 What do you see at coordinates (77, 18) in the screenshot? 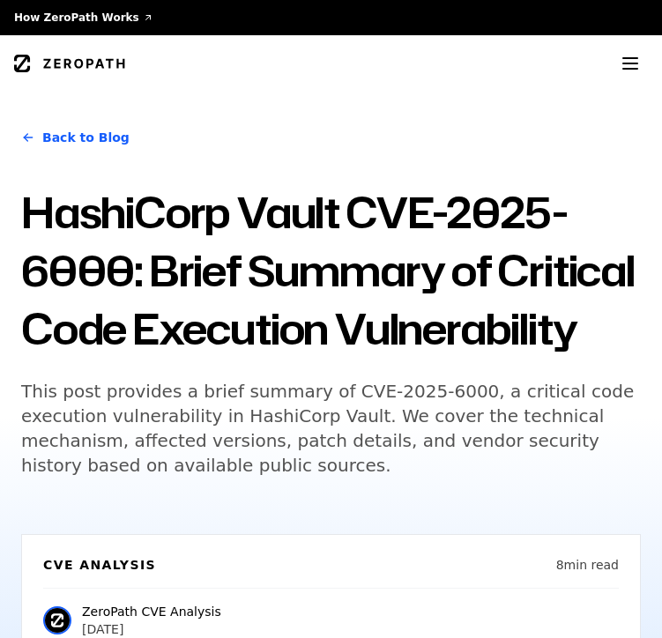
I see `span: How ZeroPath Works` at bounding box center [77, 18].